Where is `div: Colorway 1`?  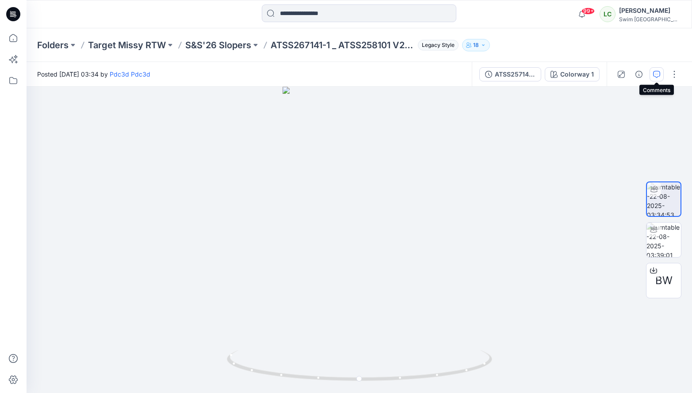
div: Colorway 1 is located at coordinates (577, 74).